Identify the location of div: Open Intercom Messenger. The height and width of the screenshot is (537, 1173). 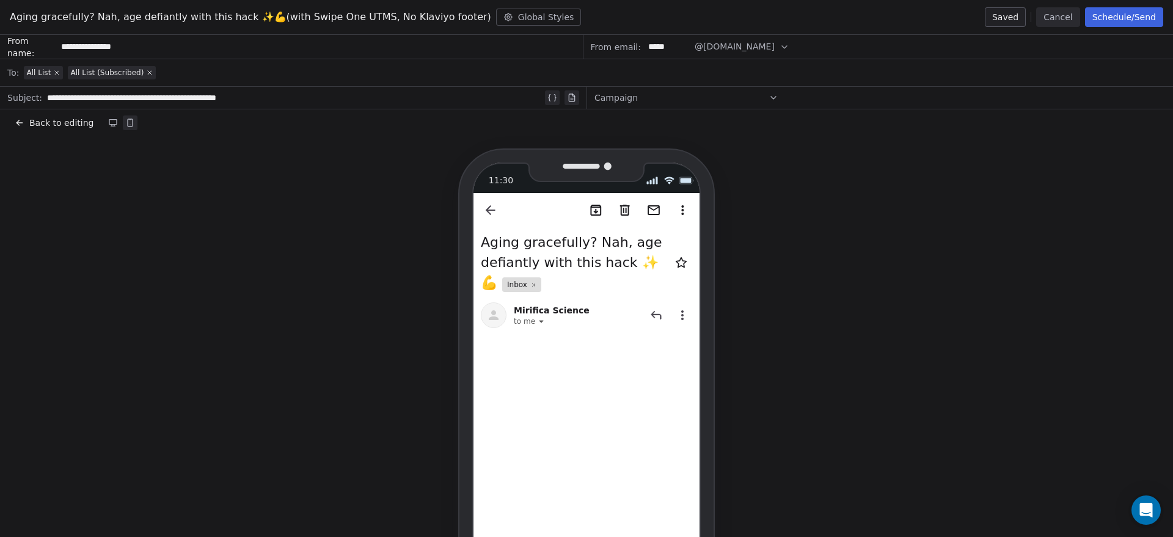
(1146, 510).